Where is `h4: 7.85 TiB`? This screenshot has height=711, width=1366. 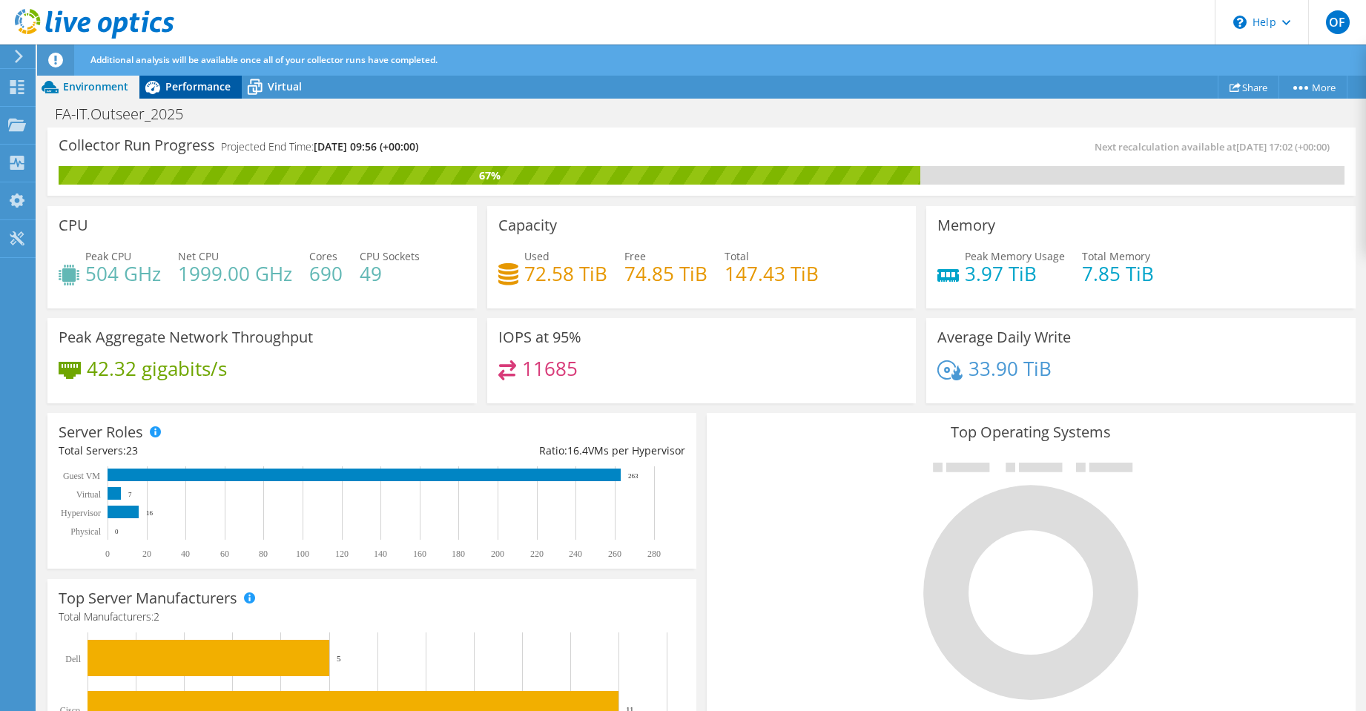 h4: 7.85 TiB is located at coordinates (1118, 274).